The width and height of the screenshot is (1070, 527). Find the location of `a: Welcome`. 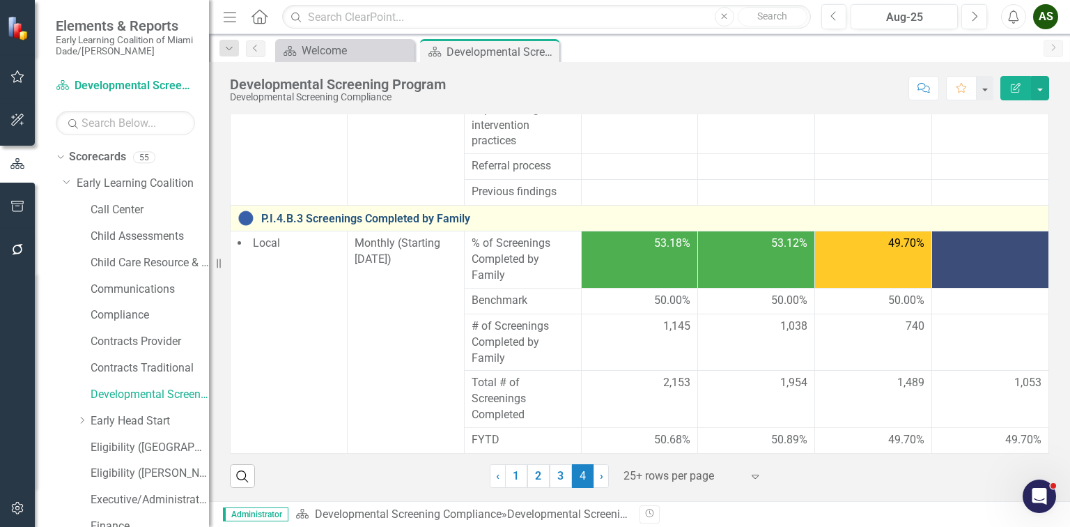

a: Welcome is located at coordinates (345, 50).